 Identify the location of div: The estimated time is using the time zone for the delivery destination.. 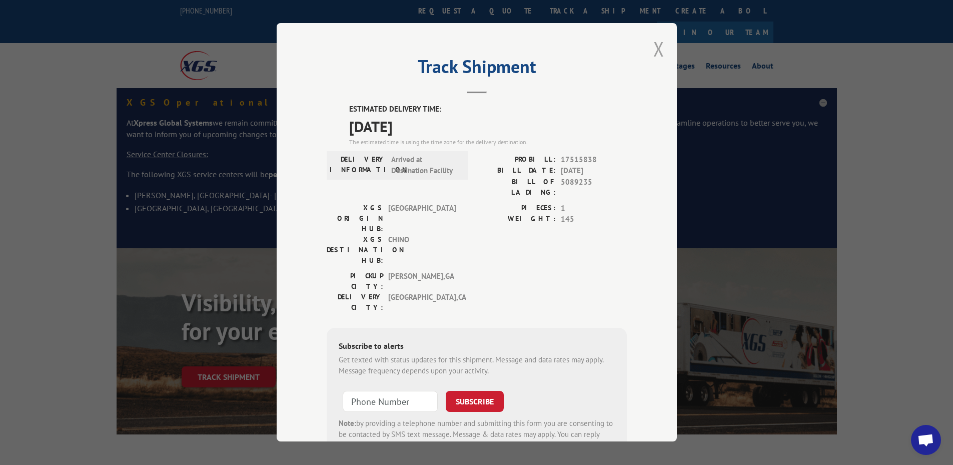
(488, 142).